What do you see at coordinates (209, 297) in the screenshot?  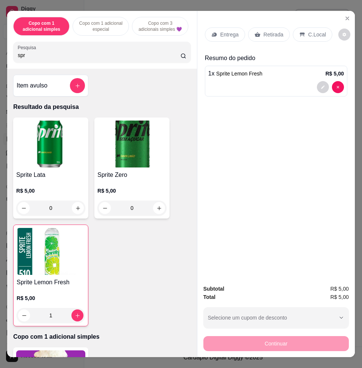 I see `strong: Total` at bounding box center [209, 297].